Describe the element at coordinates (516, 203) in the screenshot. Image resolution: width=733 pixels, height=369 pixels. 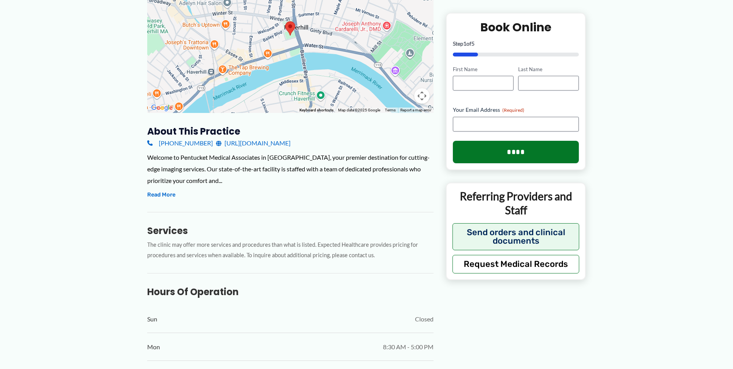
I see `p: Referring Providers and Staff` at that location.